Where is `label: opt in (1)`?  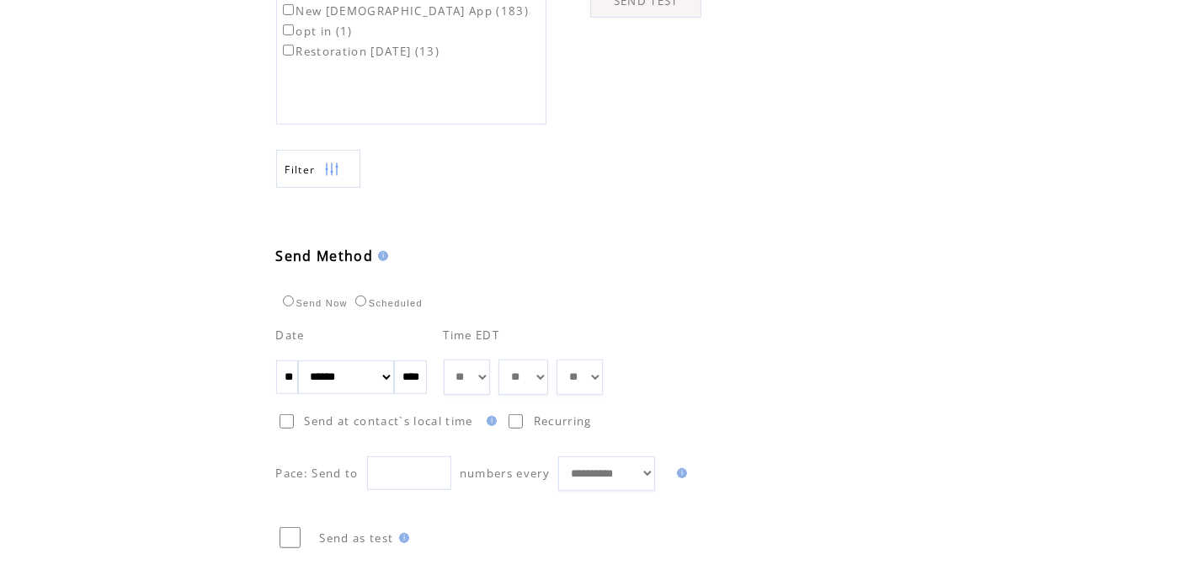 label: opt in (1) is located at coordinates (316, 31).